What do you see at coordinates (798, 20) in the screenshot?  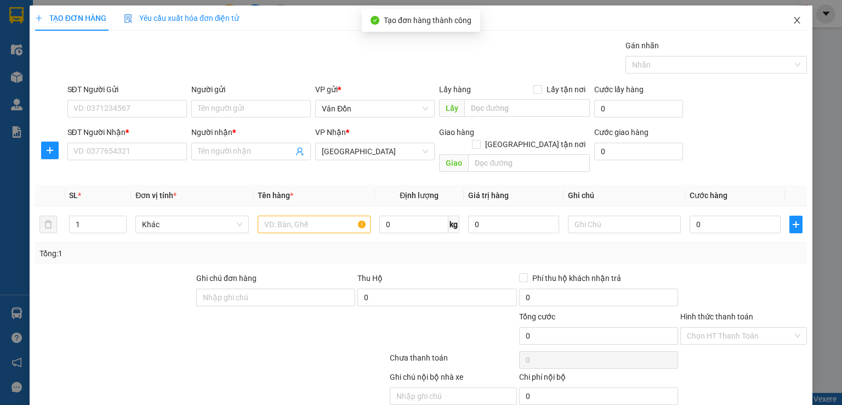 I see `span: close` at bounding box center [798, 20].